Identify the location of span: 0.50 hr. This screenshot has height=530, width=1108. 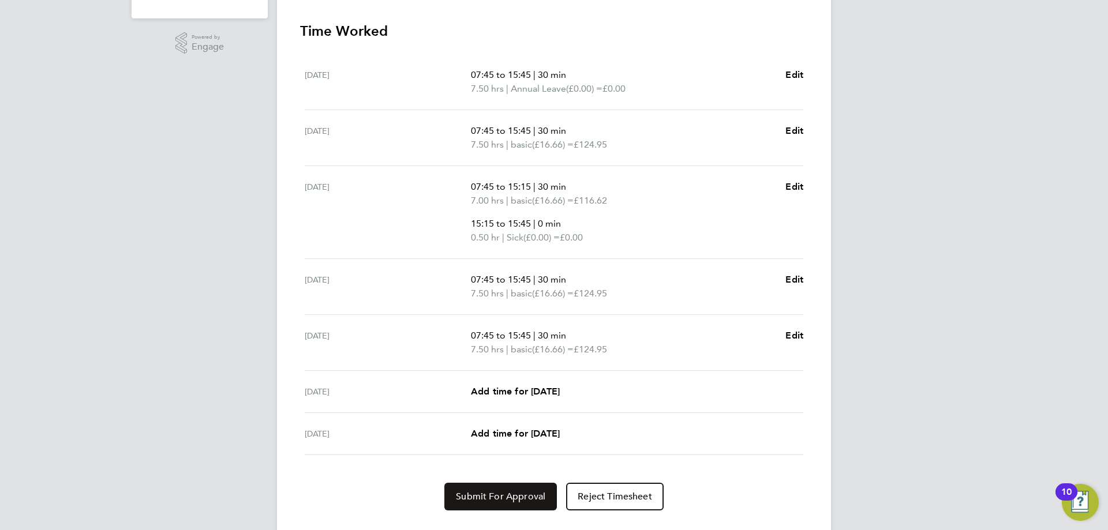
(485, 237).